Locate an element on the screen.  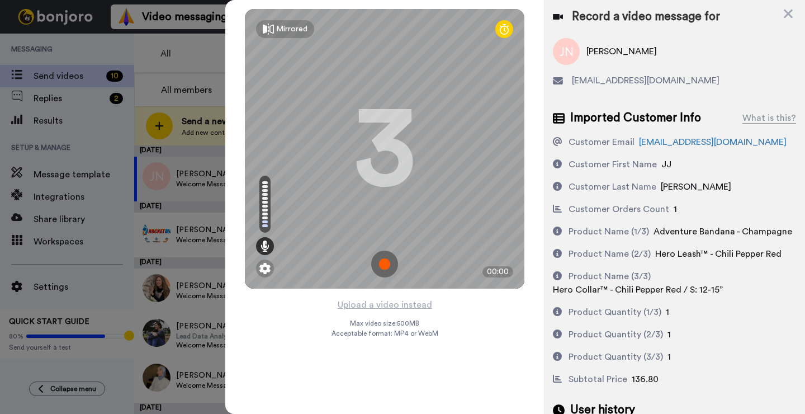
div: Product Name (2/3) is located at coordinates (610, 254).